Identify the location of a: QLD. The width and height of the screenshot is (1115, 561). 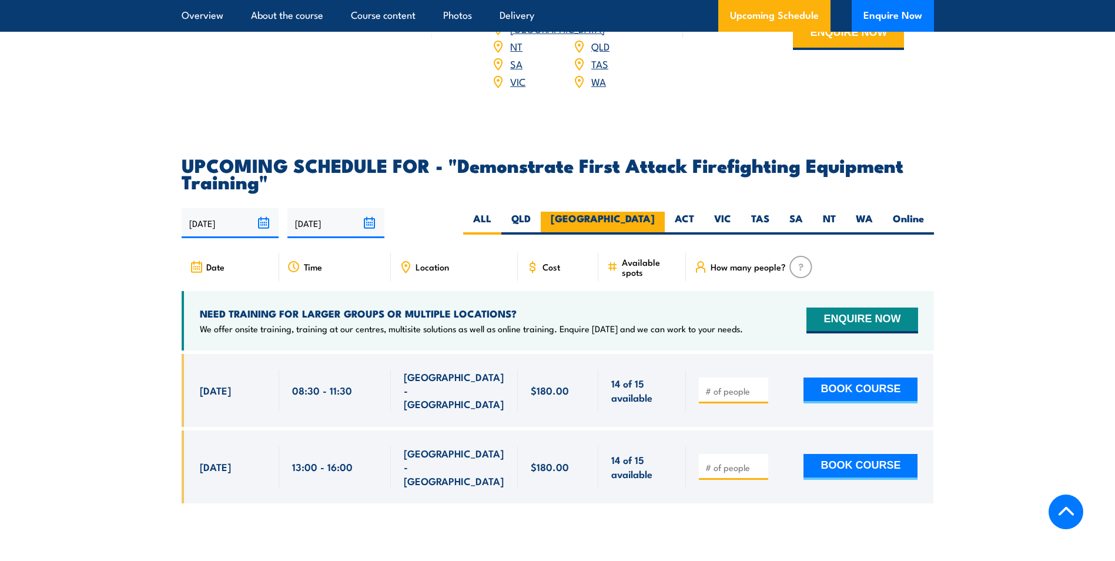
(600, 46).